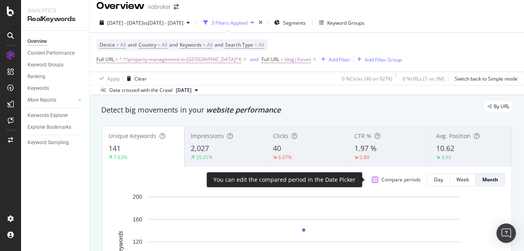 Image resolution: width=524 pixels, height=251 pixels. Describe the element at coordinates (491, 180) in the screenshot. I see `button: Month` at that location.